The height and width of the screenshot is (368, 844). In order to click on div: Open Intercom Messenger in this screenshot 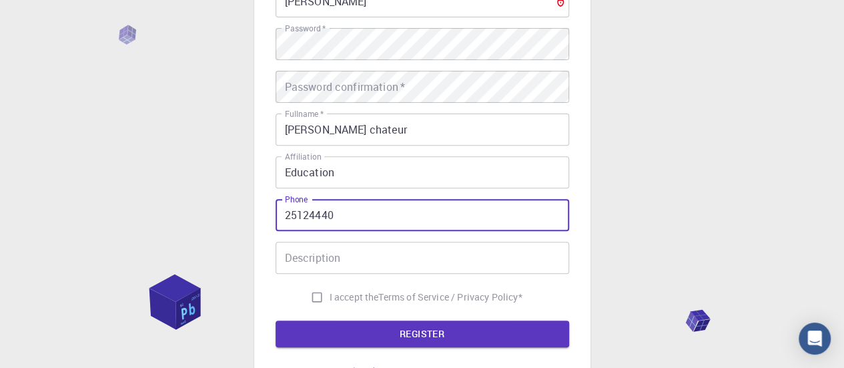, I will do `click(815, 338)`.